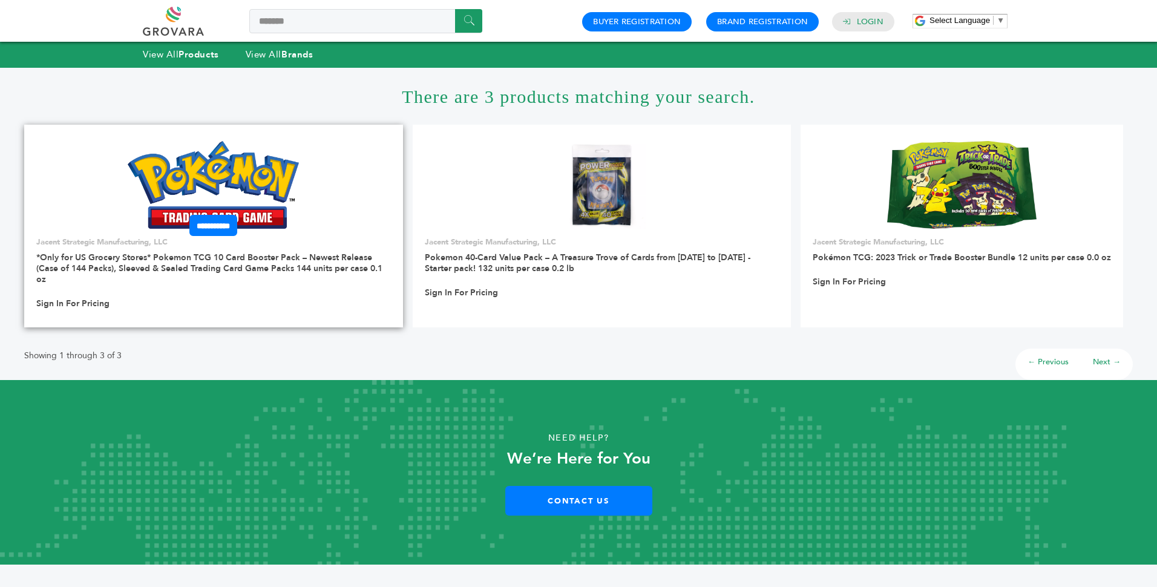  I want to click on a: Pokémon TCG: 2023 Trick or Trade Booster Bundle 12 units per case 0.0 oz, so click(962, 257).